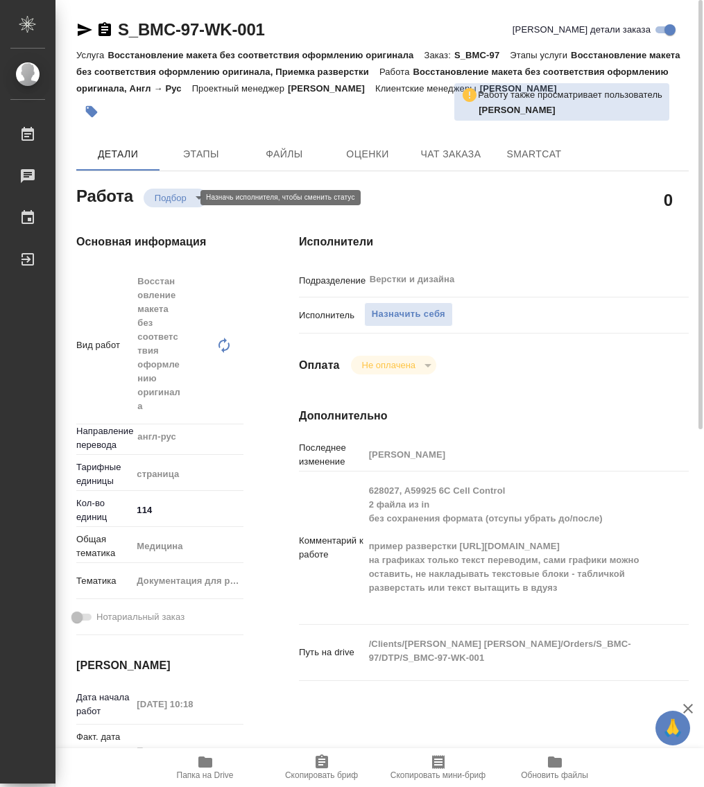 This screenshot has width=704, height=787. What do you see at coordinates (540, 55) in the screenshot?
I see `p: Этапы услуги` at bounding box center [540, 55].